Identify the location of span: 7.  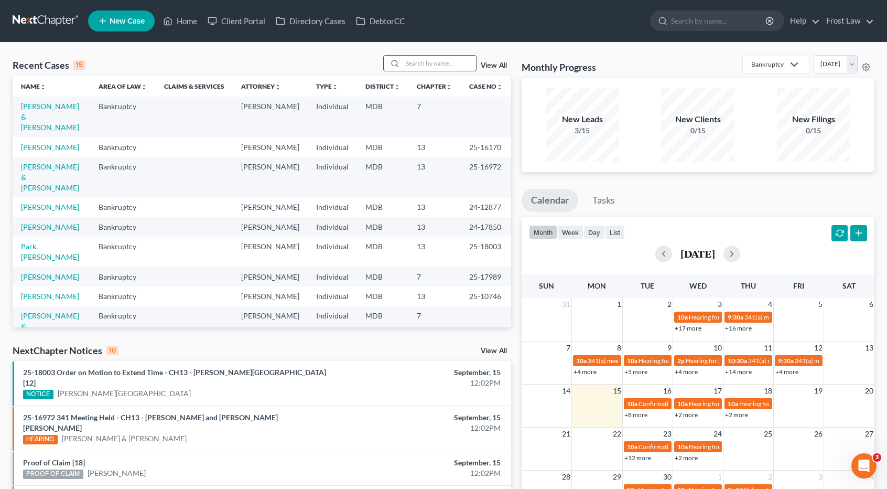
(569, 348).